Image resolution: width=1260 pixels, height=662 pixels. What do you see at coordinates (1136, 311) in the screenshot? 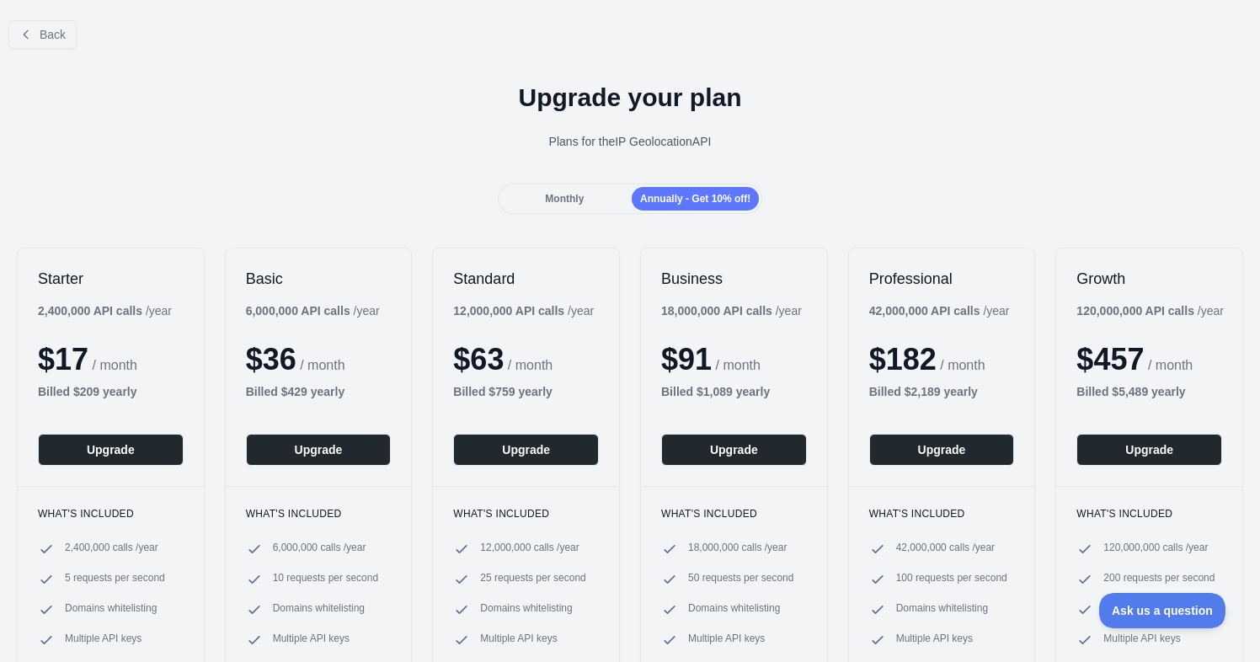
I see `b: 120,000,000 API calls` at bounding box center [1136, 311].